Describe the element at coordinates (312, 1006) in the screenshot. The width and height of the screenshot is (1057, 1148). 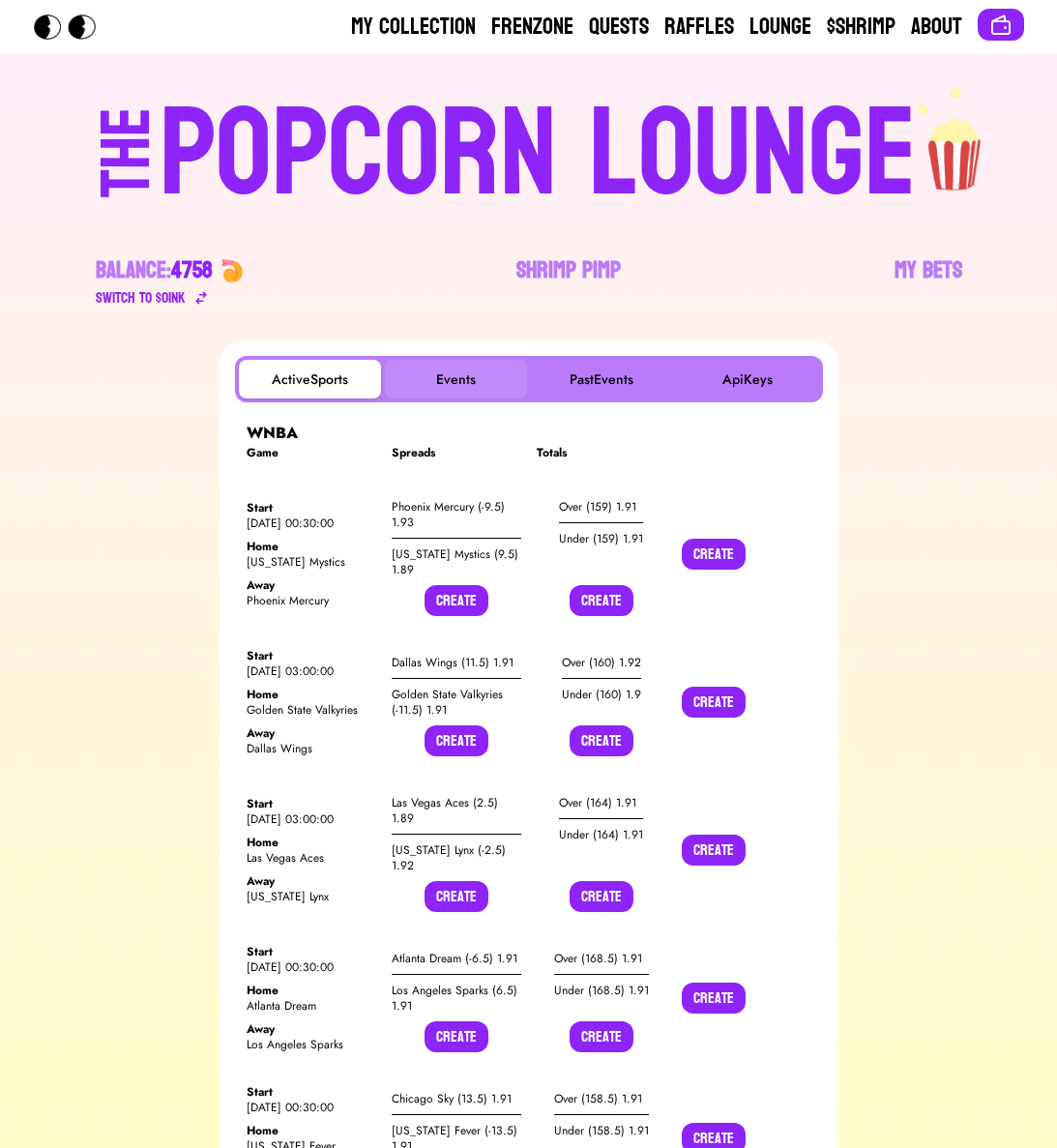
I see `div: Atlanta Dream` at that location.